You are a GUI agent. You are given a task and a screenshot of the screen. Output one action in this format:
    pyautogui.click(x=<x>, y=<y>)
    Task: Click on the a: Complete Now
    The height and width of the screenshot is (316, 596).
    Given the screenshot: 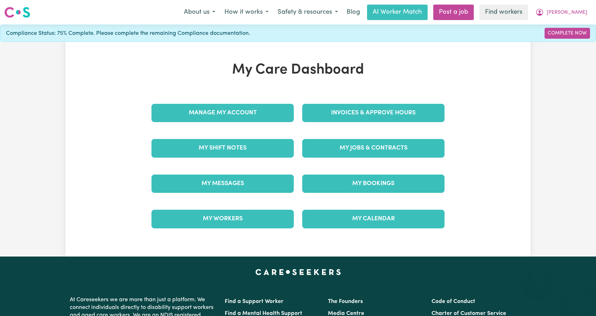 What is the action you would take?
    pyautogui.click(x=567, y=33)
    